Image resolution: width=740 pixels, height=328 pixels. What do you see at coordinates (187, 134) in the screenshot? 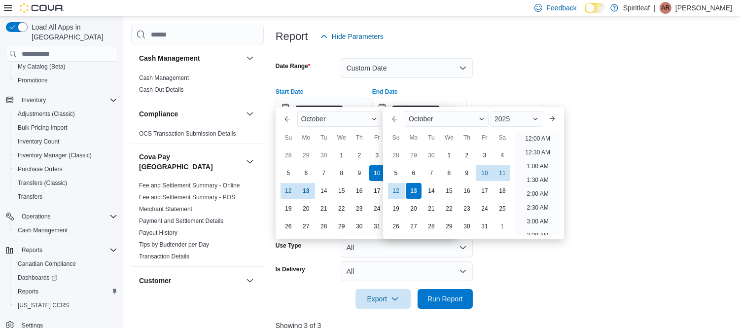
I see `span: OCS Transaction Submission Details` at bounding box center [187, 134].